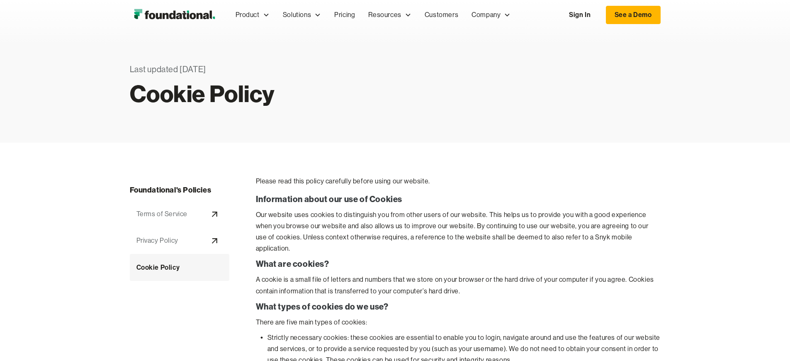 The width and height of the screenshot is (790, 361). Describe the element at coordinates (458, 264) in the screenshot. I see `p: What are cookies?` at that location.